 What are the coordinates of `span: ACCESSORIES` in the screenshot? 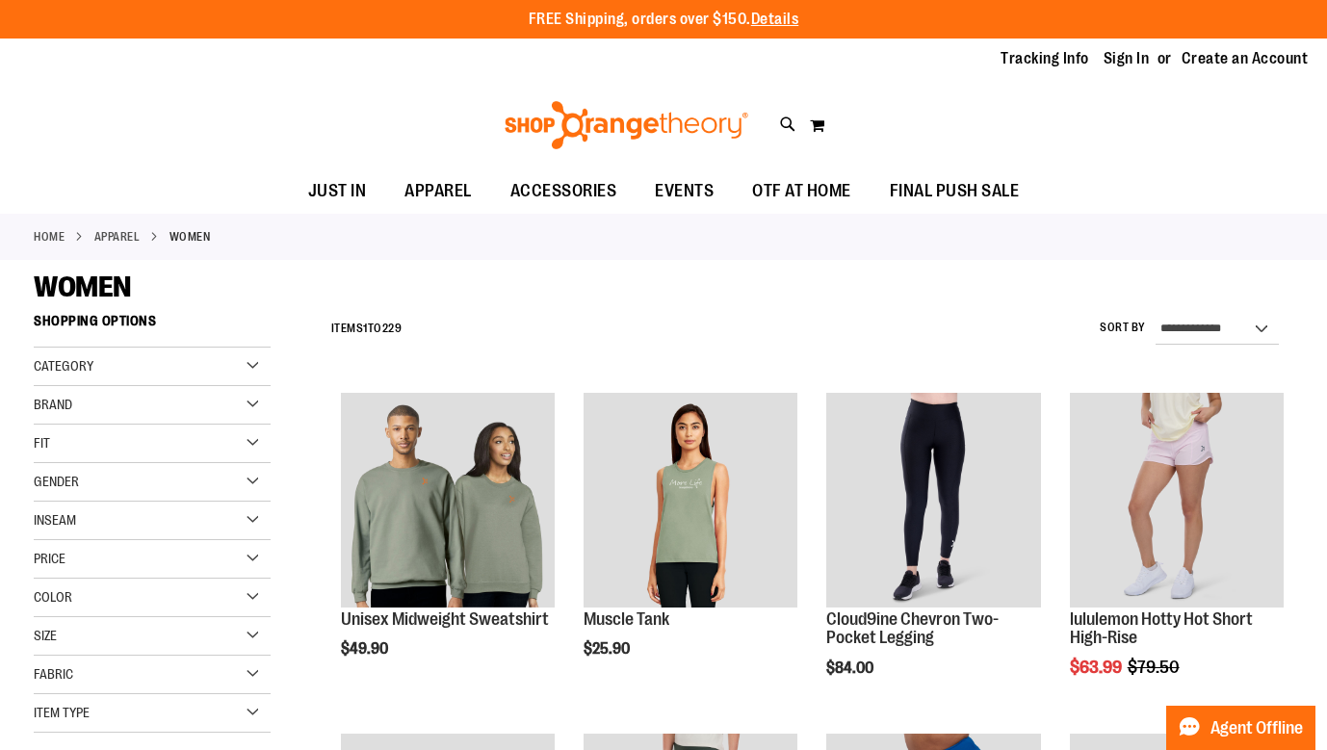 It's located at (563, 191).